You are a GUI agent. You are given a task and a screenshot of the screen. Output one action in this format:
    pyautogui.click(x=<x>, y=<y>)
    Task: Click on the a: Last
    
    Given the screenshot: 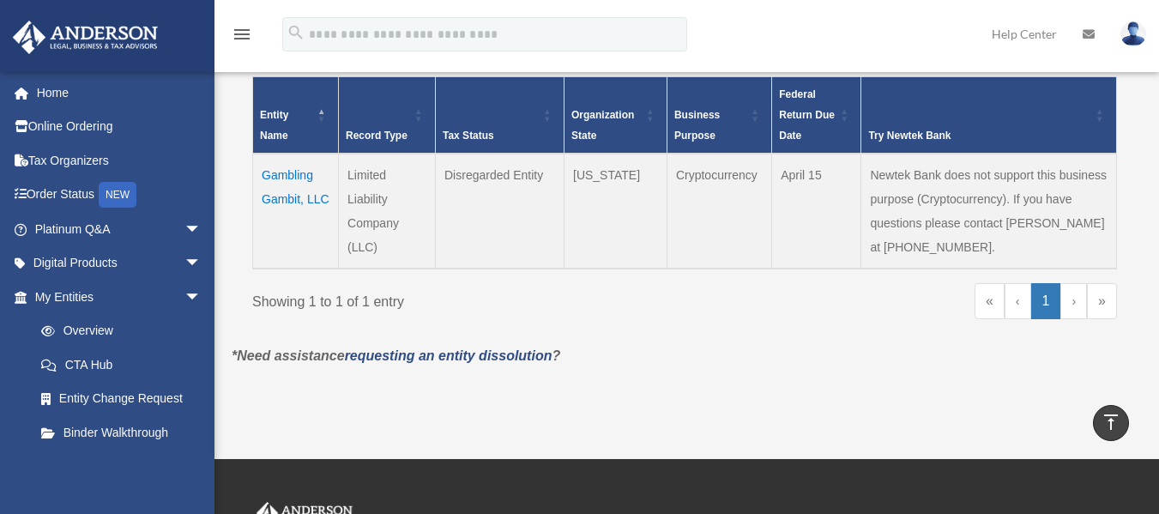 What is the action you would take?
    pyautogui.click(x=1102, y=301)
    